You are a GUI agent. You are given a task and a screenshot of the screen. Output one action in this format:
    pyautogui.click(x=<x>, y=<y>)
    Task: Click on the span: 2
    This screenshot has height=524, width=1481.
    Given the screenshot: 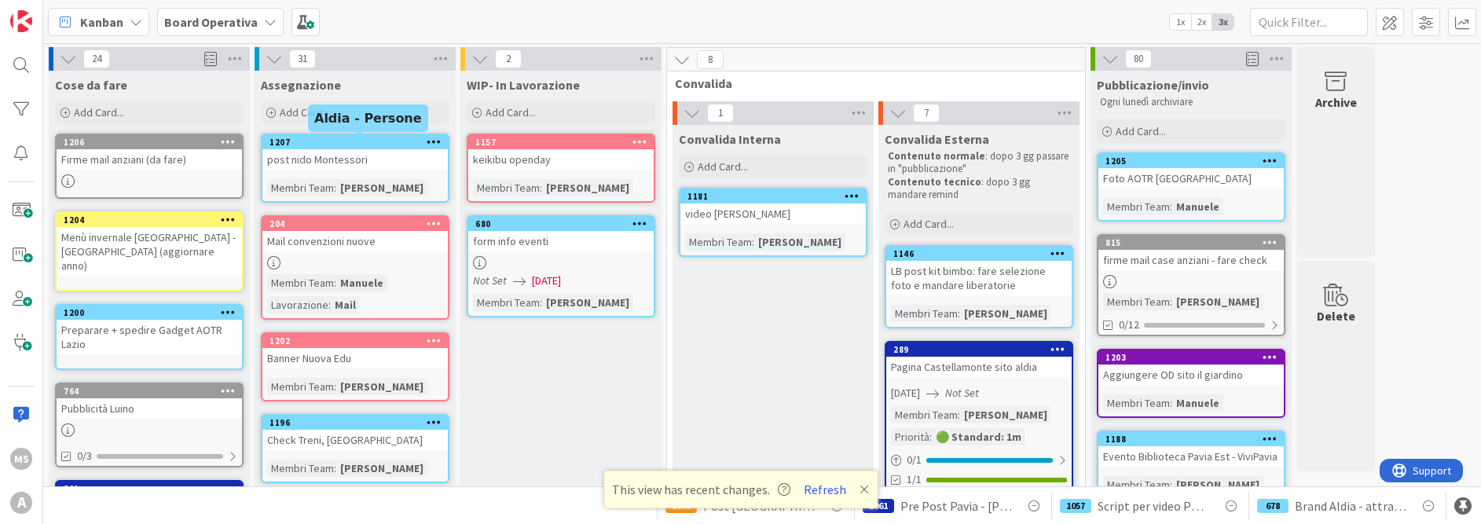 What is the action you would take?
    pyautogui.click(x=508, y=59)
    